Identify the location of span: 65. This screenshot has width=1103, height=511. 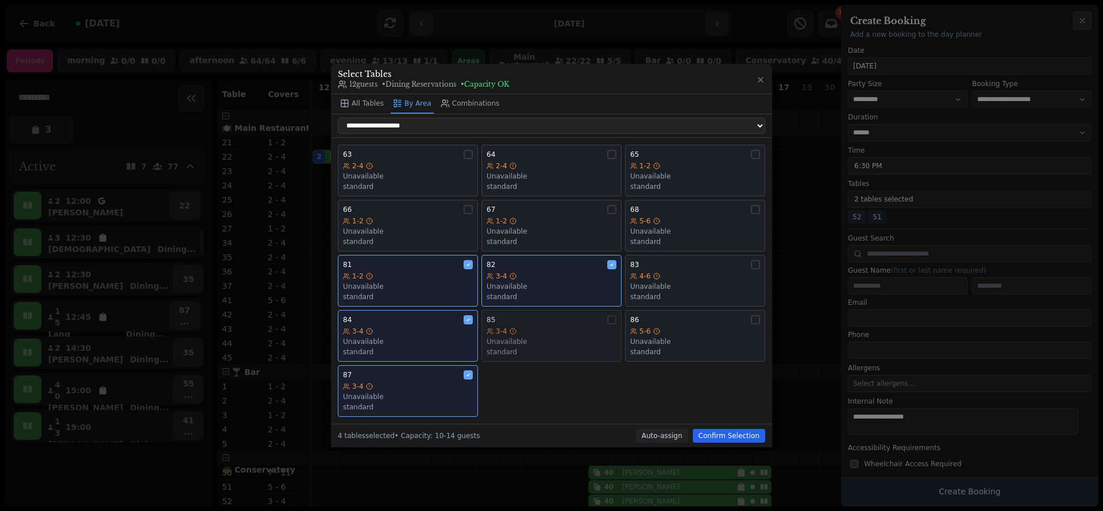
(634, 155).